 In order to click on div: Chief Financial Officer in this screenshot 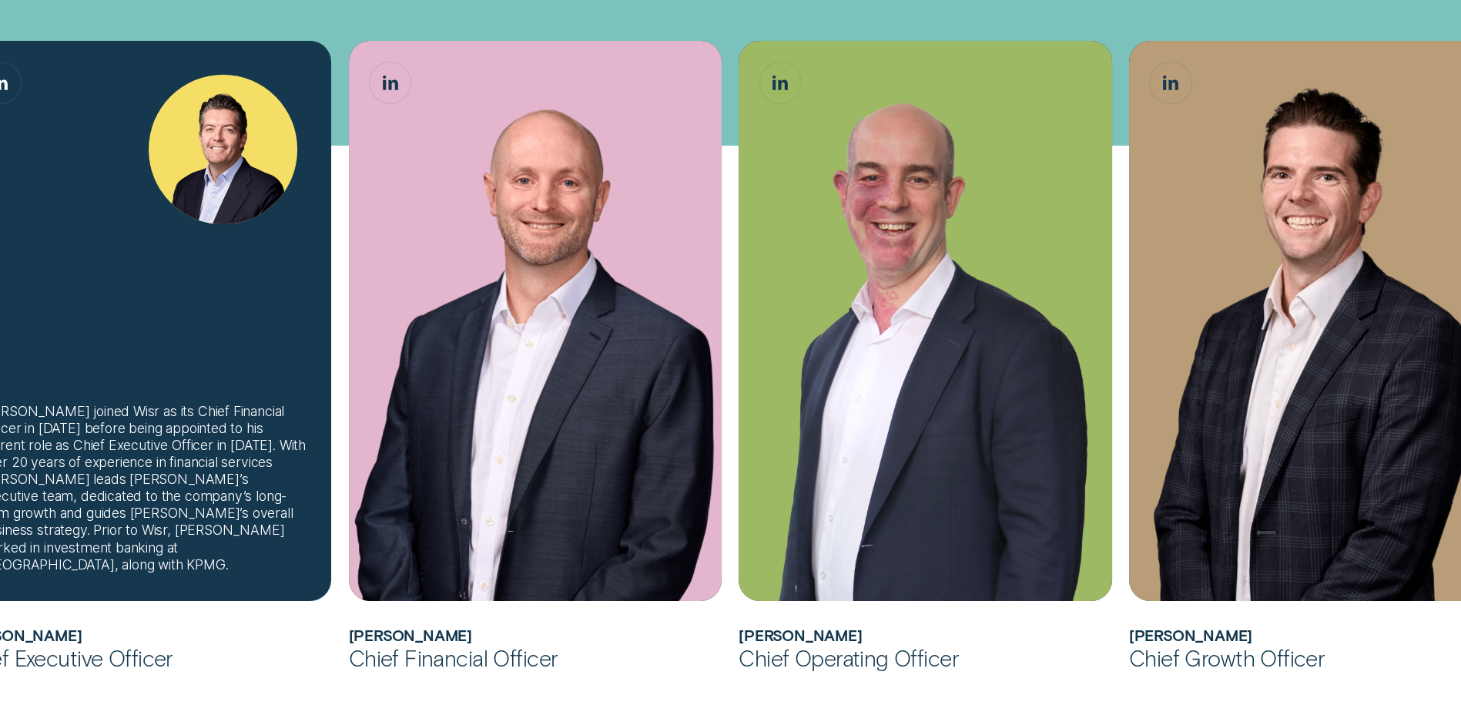, I will do `click(535, 658)`.